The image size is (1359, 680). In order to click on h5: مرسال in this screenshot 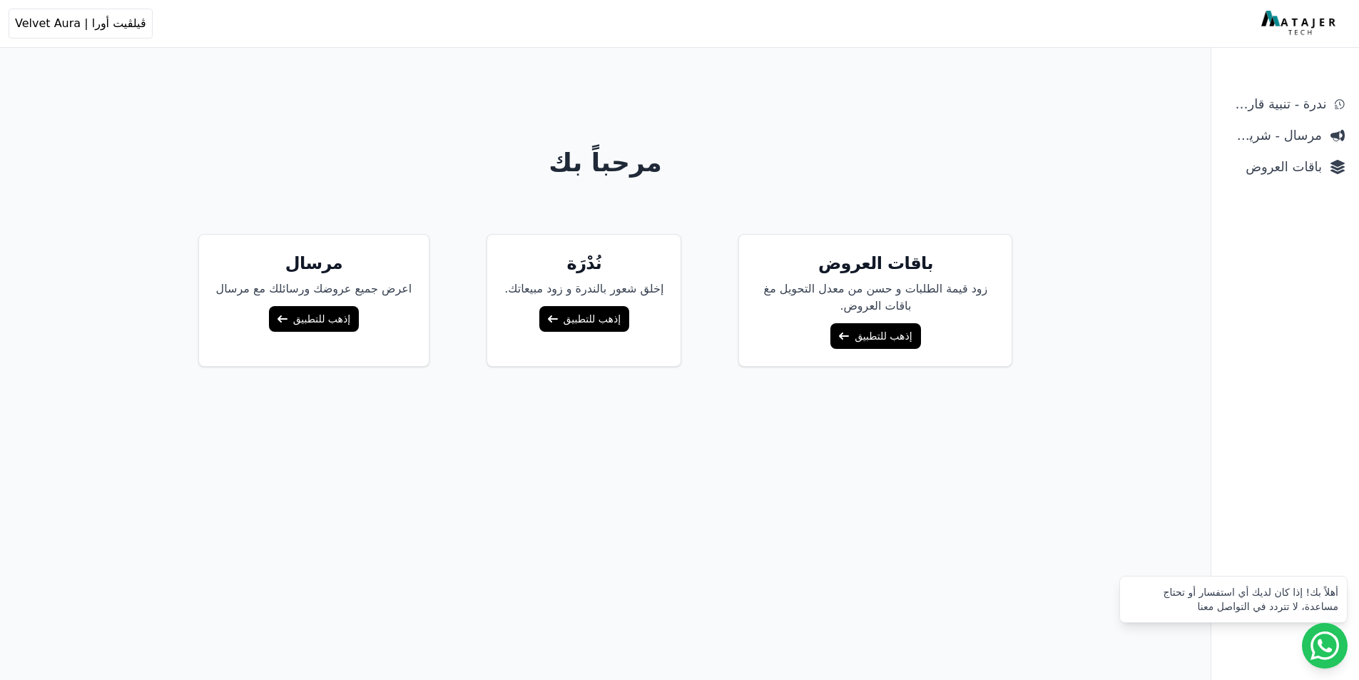, I will do `click(314, 263)`.